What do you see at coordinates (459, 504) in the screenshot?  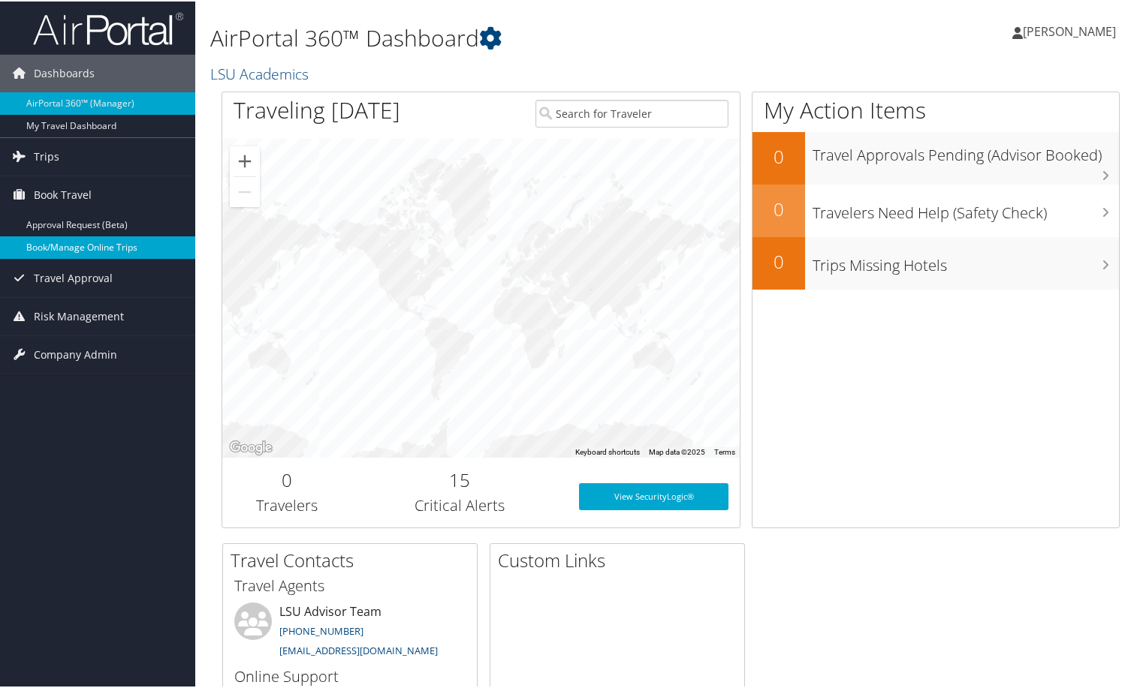 I see `h3: Critical Alerts` at bounding box center [459, 504].